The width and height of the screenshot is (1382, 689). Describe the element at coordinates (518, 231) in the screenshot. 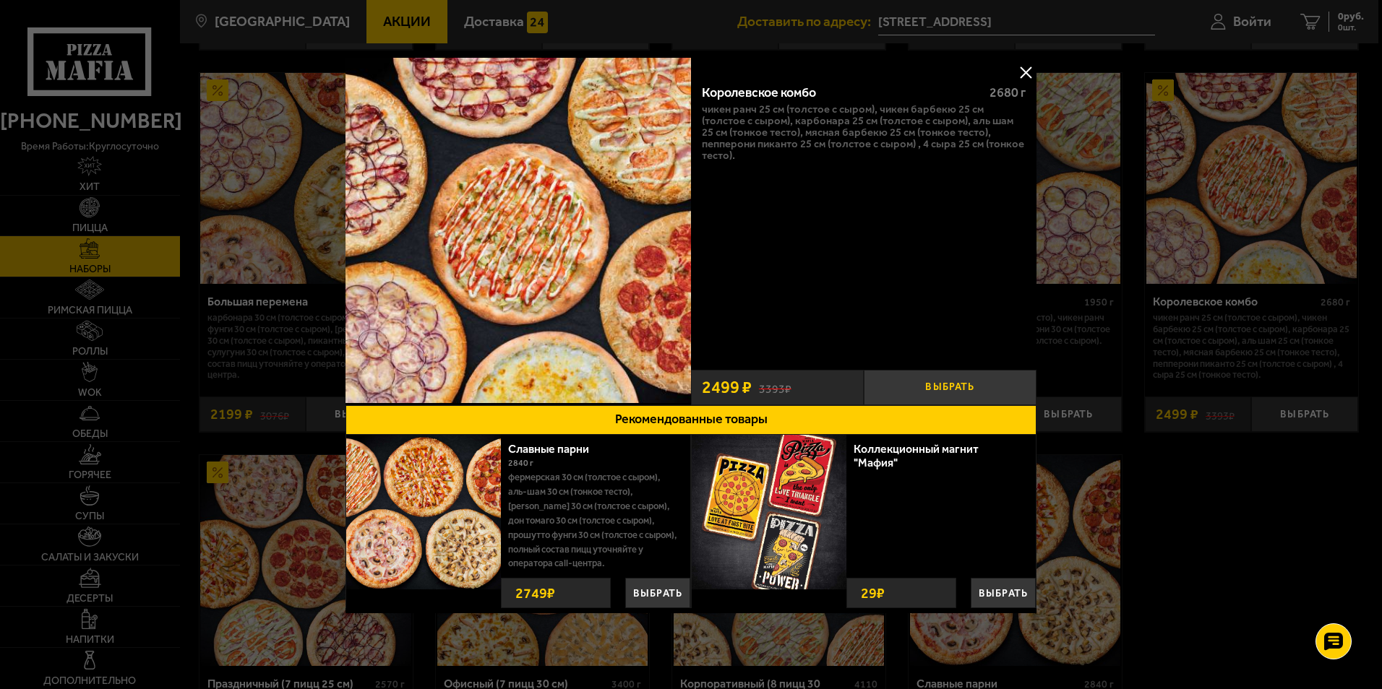

I see `img: Королевское комбо` at that location.